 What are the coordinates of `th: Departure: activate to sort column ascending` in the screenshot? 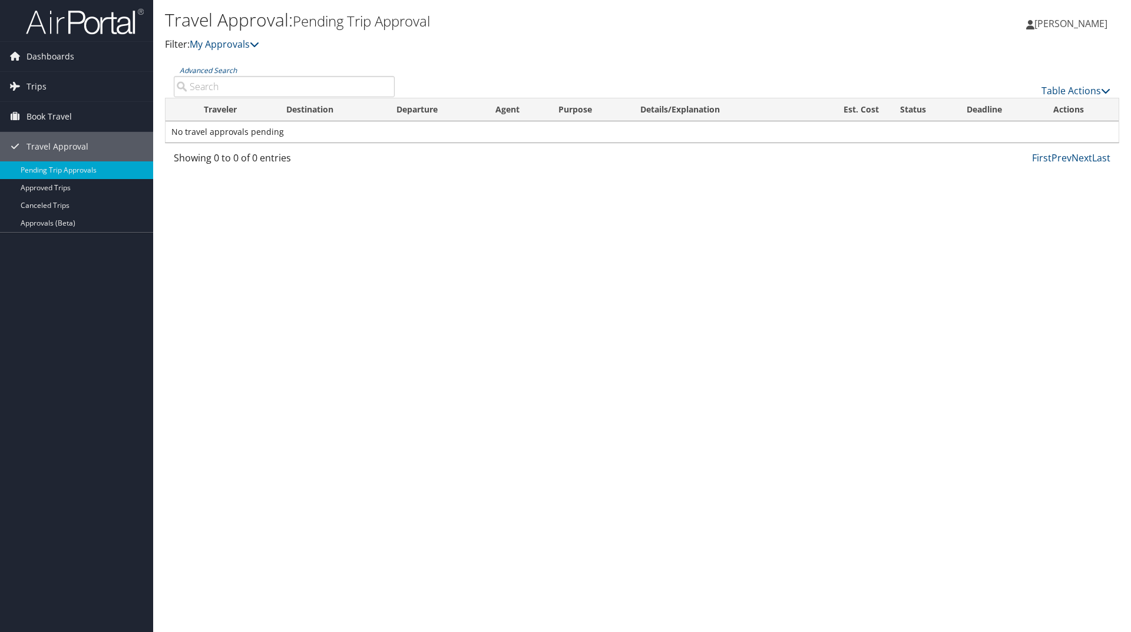 It's located at (435, 110).